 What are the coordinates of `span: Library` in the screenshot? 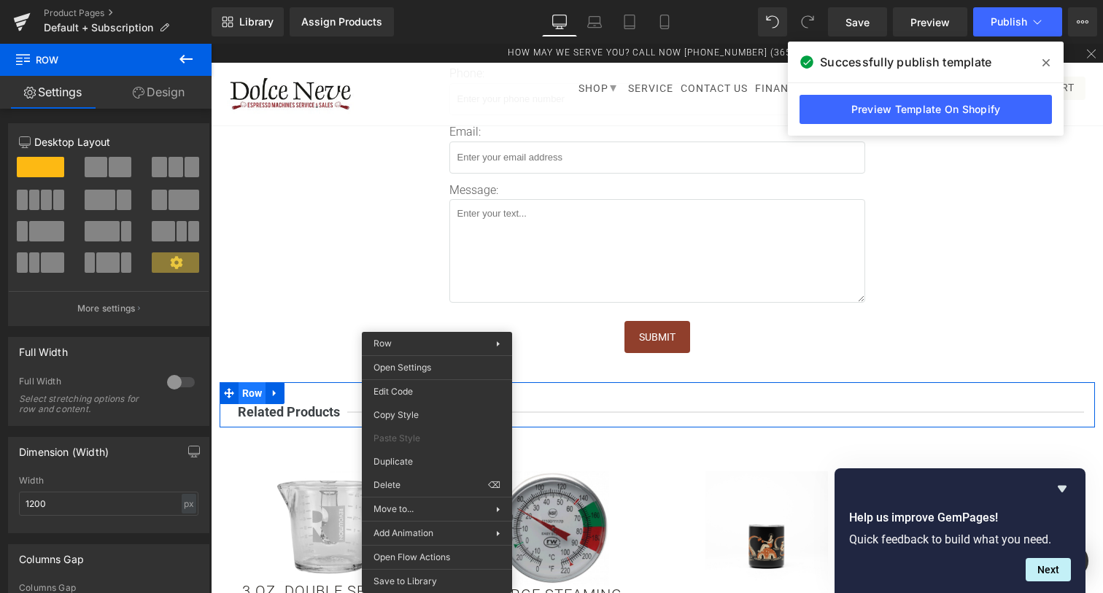 It's located at (256, 22).